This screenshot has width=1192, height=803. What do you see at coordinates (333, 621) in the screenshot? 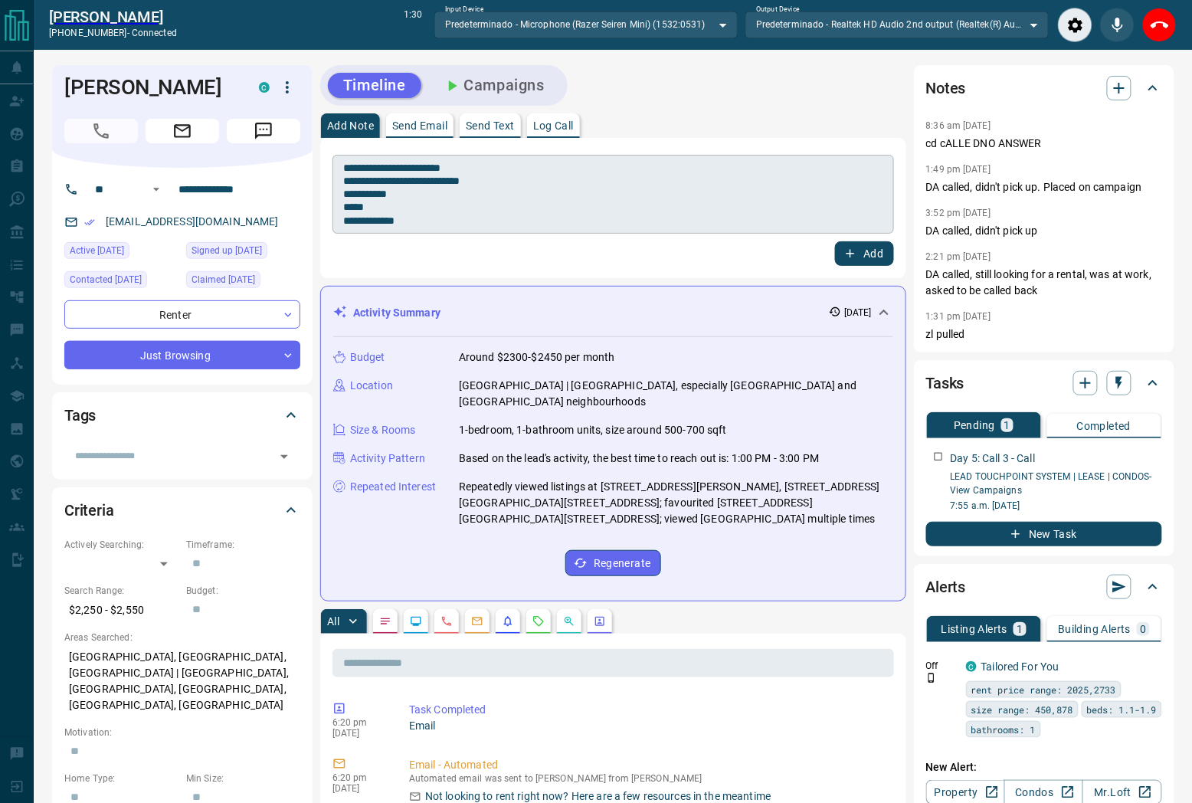
I see `p: All` at bounding box center [333, 621].